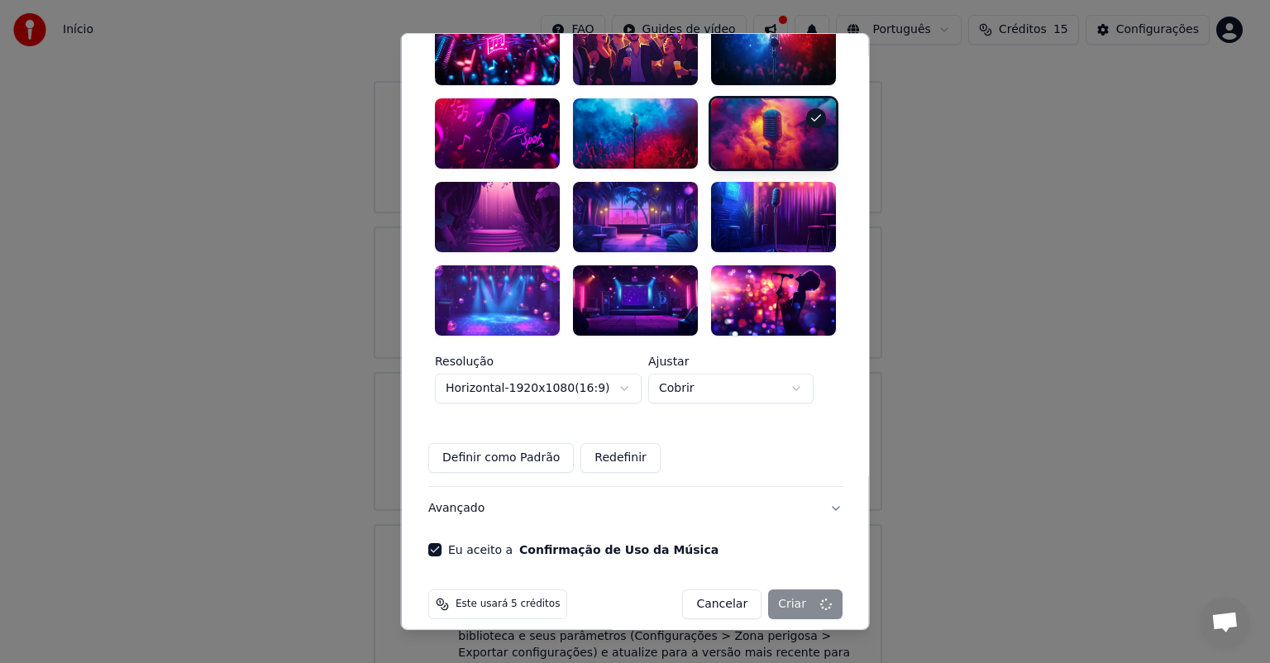 The height and width of the screenshot is (663, 1270). Describe the element at coordinates (501, 458) in the screenshot. I see `button: Definir como Padrão` at that location.